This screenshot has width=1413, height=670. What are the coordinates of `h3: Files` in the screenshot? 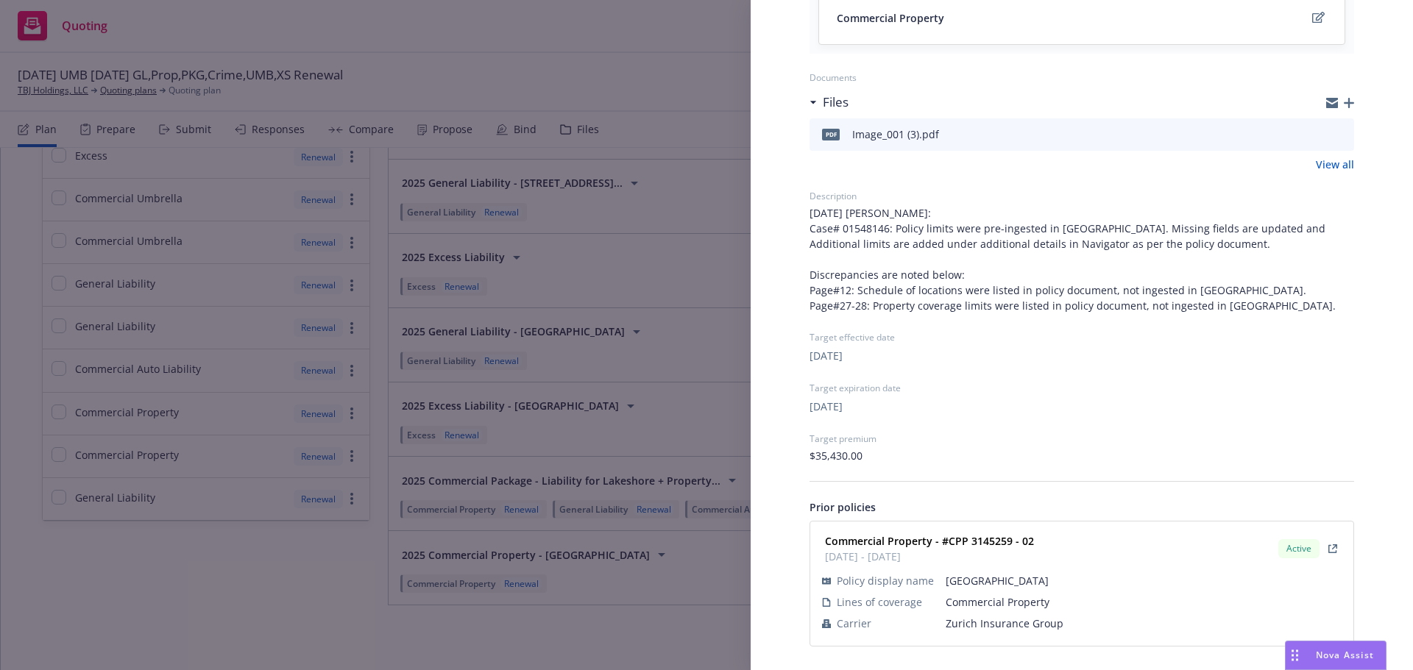 It's located at (835, 102).